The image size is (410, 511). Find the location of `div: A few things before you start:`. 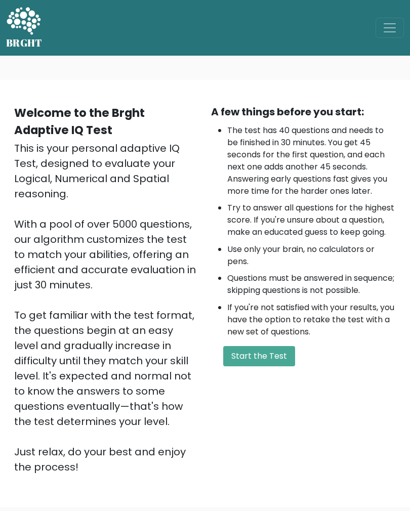

div: A few things before you start: is located at coordinates (303, 112).